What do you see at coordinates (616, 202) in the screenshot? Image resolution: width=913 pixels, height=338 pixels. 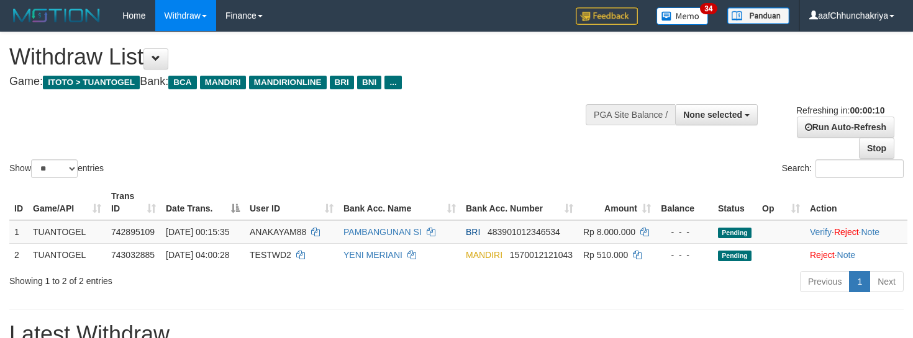 I see `th: Amount: activate to sort column ascending` at bounding box center [616, 202].